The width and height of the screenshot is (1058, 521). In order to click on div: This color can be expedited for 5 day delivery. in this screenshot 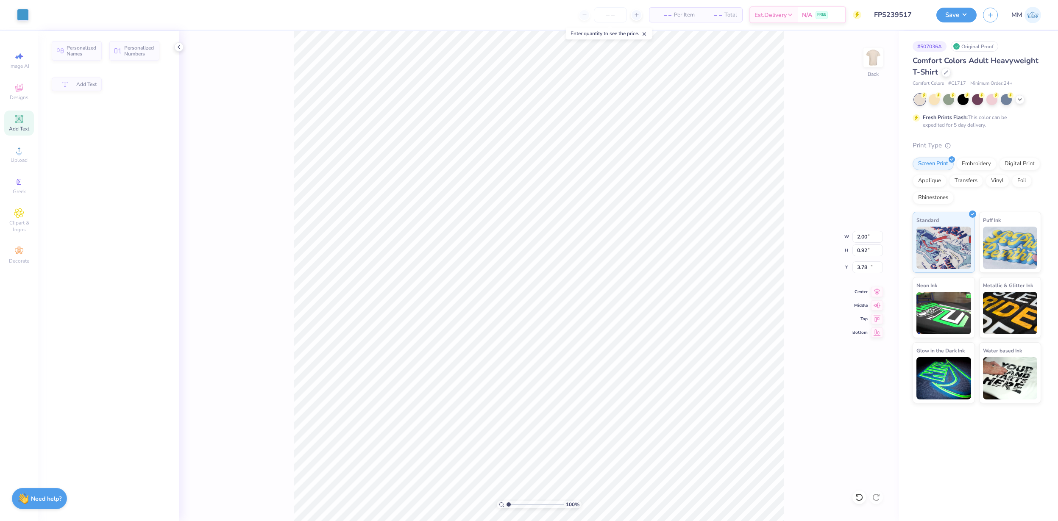, I will do `click(974, 121)`.